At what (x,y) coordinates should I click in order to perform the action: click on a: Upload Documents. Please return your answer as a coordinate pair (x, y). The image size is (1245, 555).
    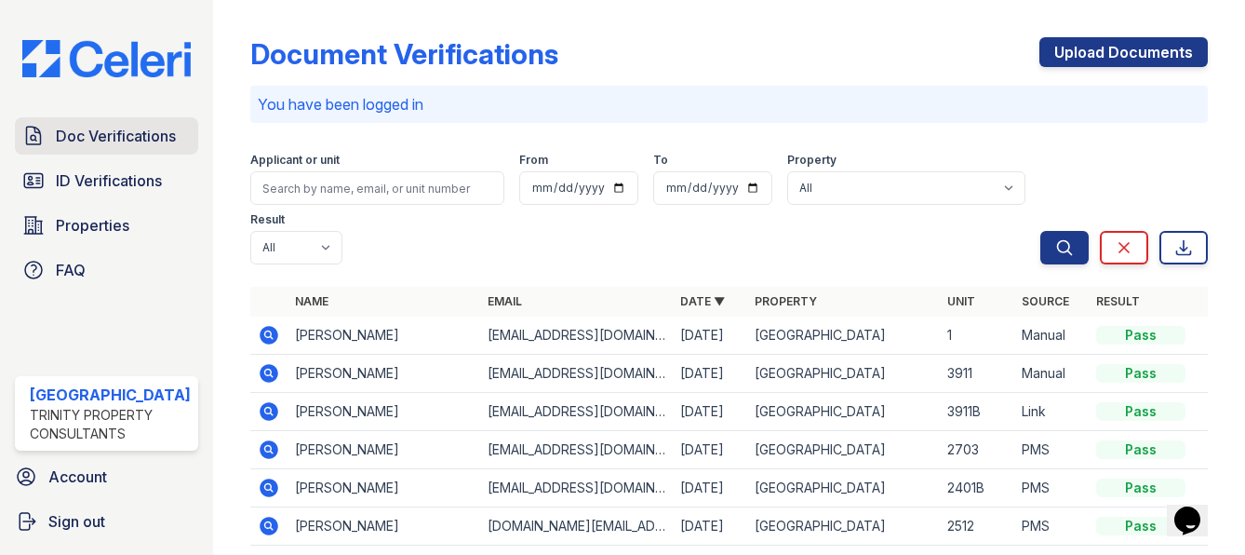
    Looking at the image, I should click on (1123, 52).